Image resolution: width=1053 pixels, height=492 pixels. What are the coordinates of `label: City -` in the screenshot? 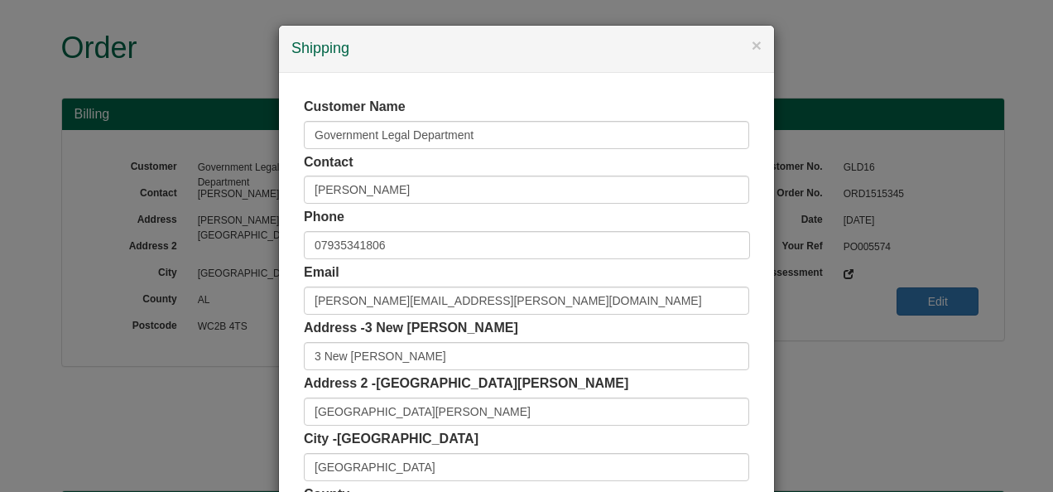 It's located at (391, 439).